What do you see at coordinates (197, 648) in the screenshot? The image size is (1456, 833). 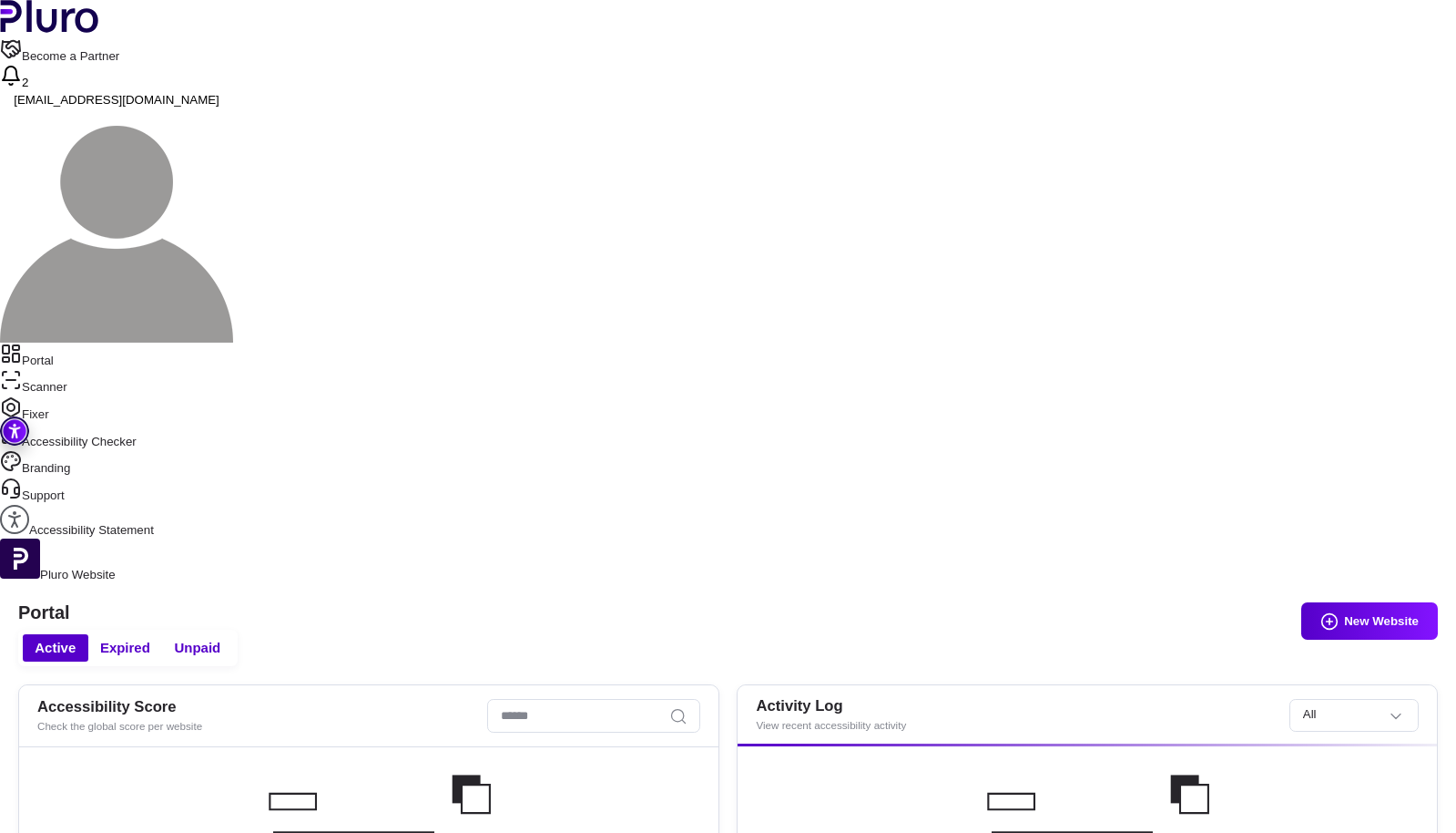 I see `button: Unpaid` at bounding box center [197, 648].